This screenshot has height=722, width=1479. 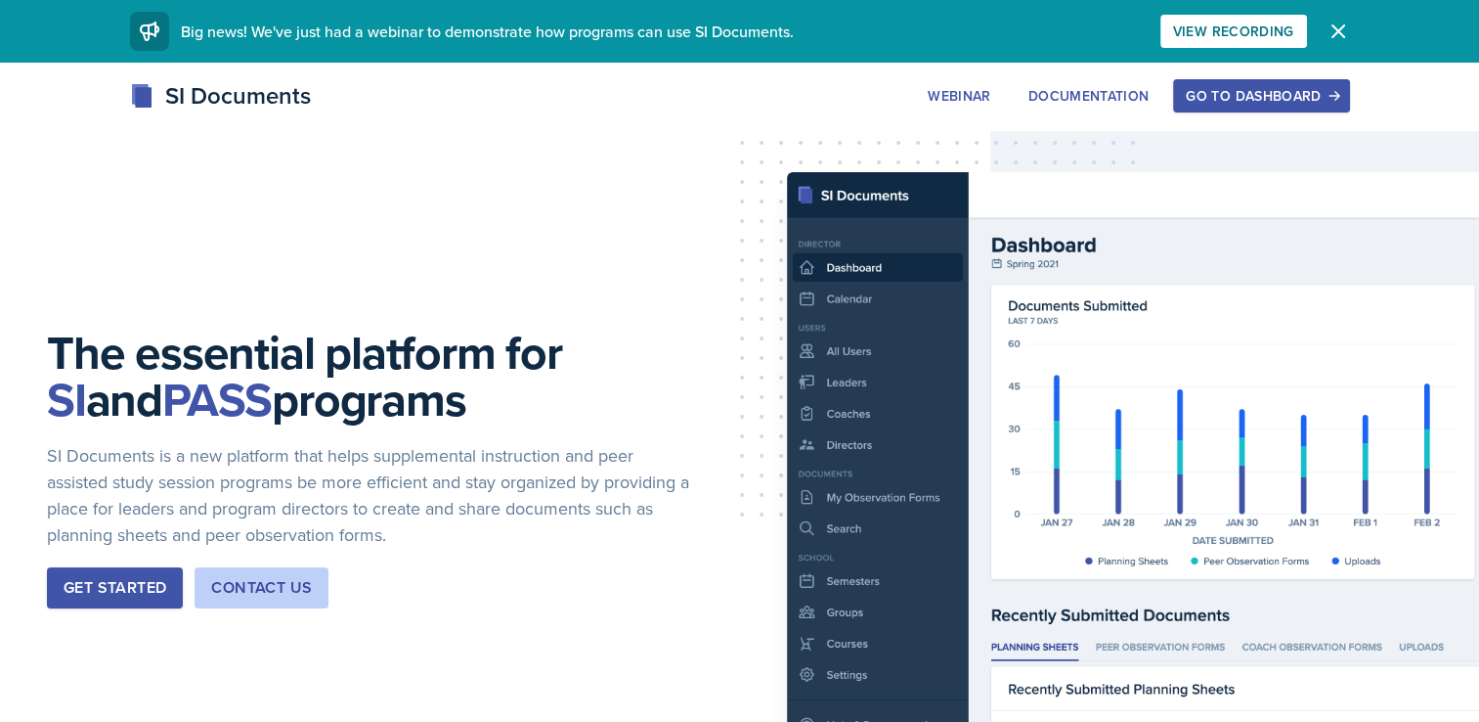 What do you see at coordinates (1261, 96) in the screenshot?
I see `button: Go to Dashboard` at bounding box center [1261, 96].